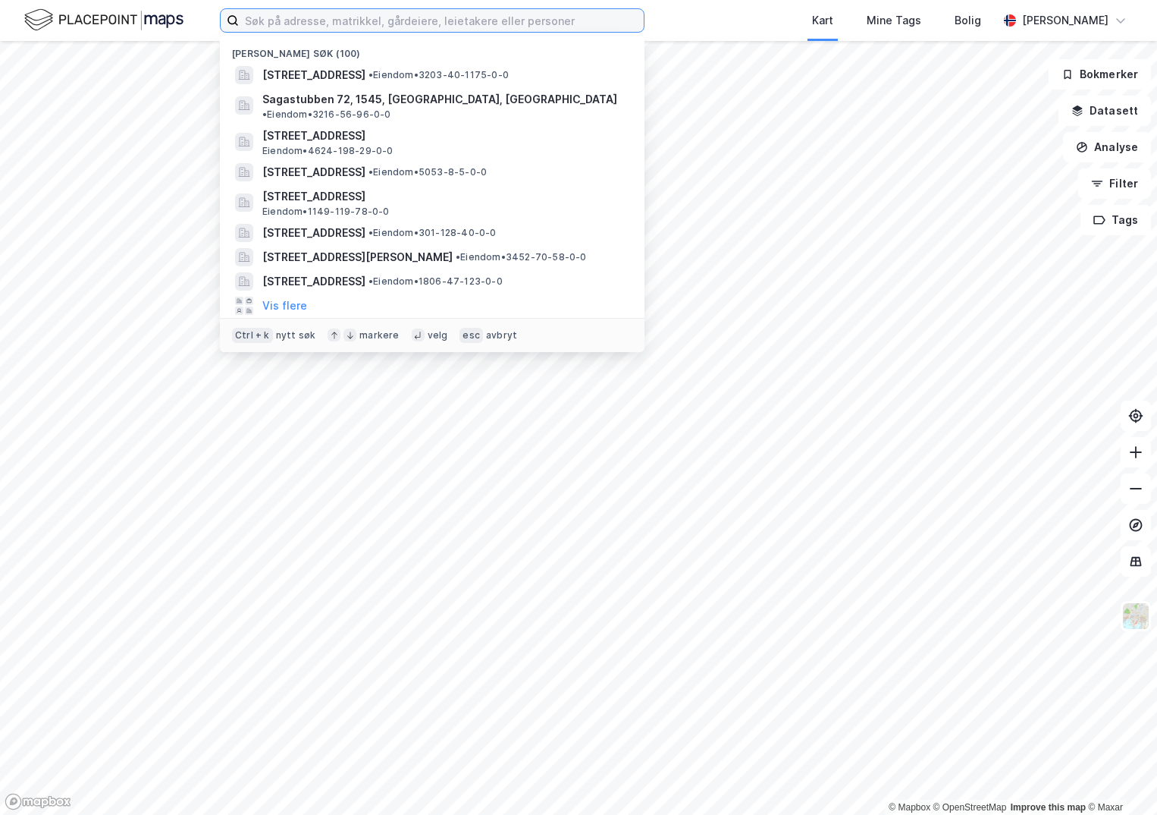 Image resolution: width=1157 pixels, height=815 pixels. What do you see at coordinates (253, 335) in the screenshot?
I see `div: Ctrl + k` at bounding box center [253, 335].